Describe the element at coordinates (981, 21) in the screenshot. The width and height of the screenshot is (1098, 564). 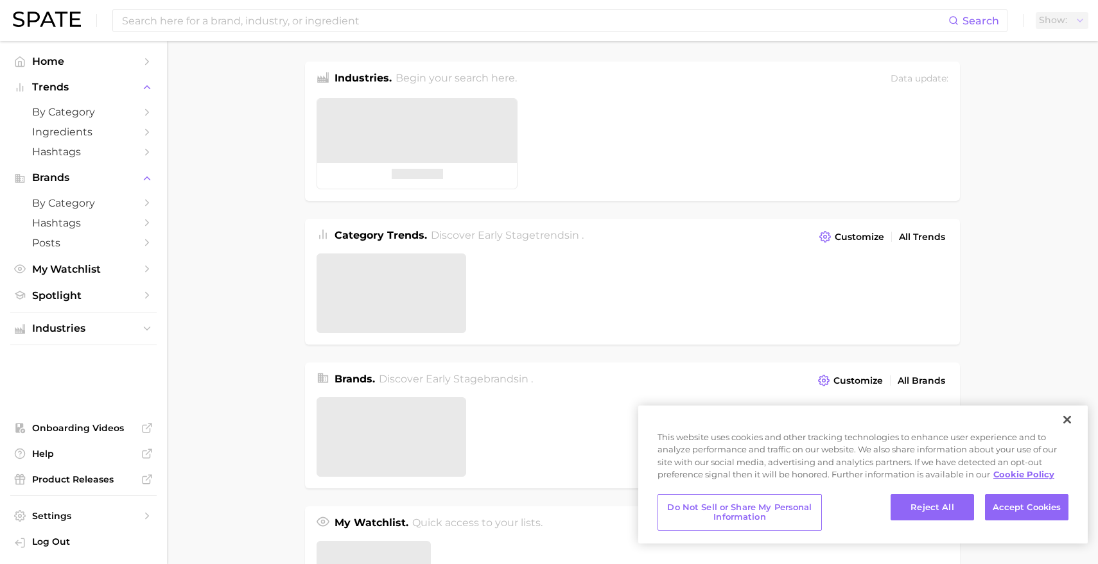
I see `span: Search` at that location.